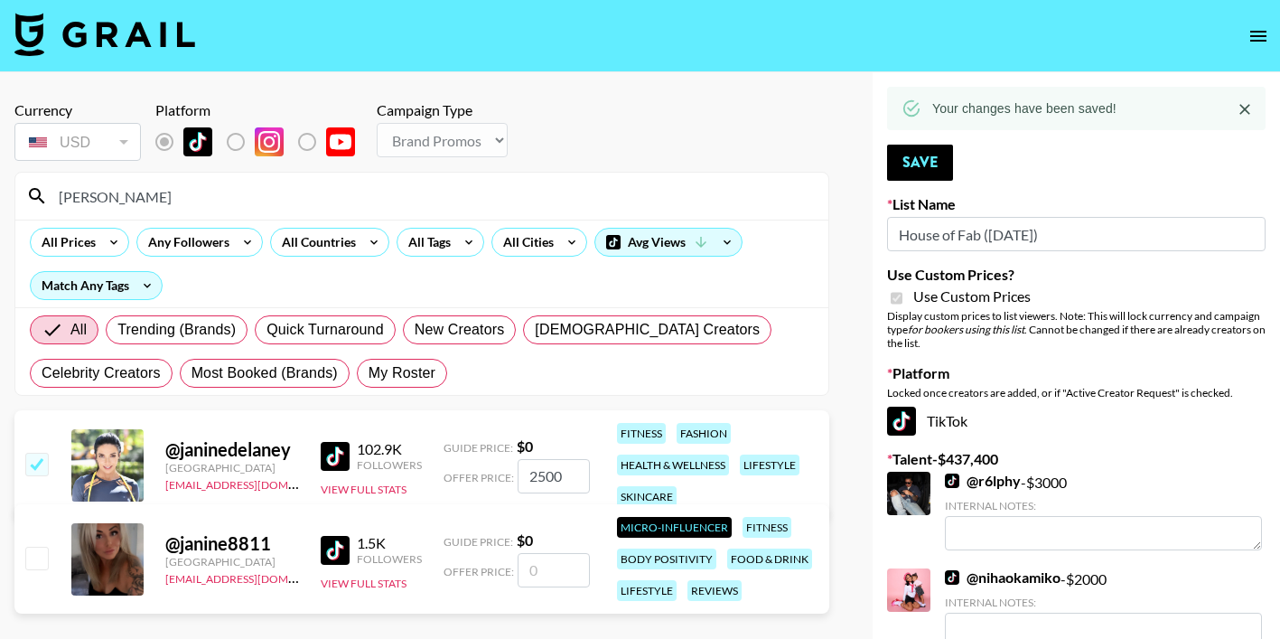  I want to click on div: Currency is locked to USD, so click(78, 142).